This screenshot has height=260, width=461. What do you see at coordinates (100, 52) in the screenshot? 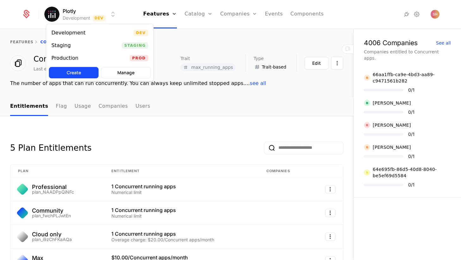
I see `div: Select environment` at bounding box center [100, 52].